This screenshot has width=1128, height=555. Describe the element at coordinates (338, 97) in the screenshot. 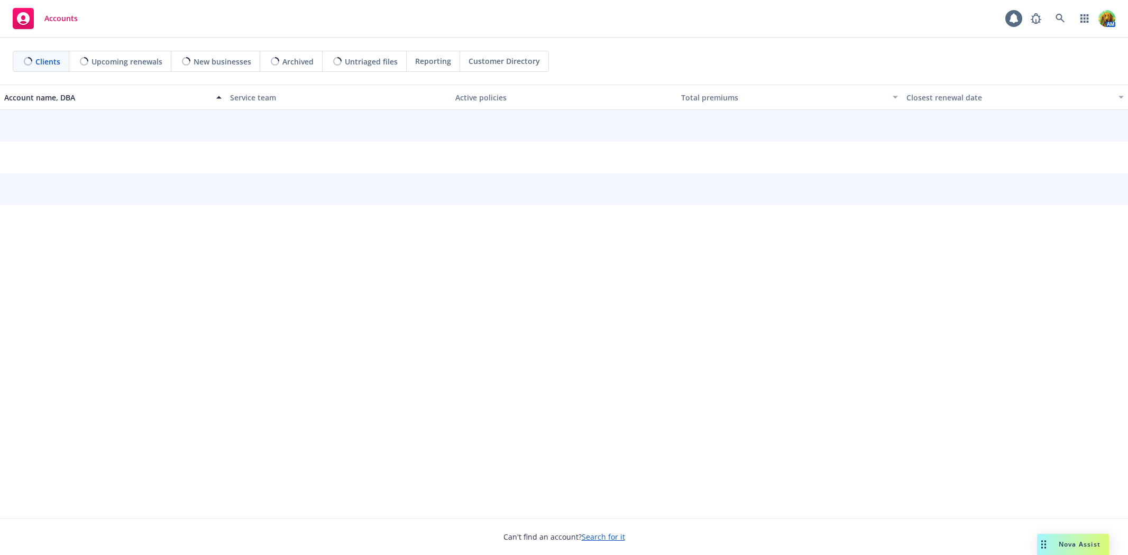

I see `div: Service team` at that location.